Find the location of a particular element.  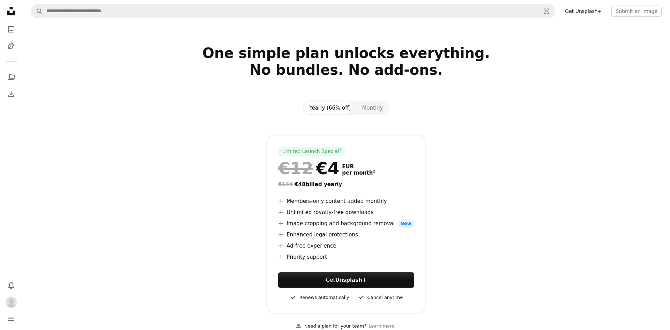

a: 2 is located at coordinates (374, 173).